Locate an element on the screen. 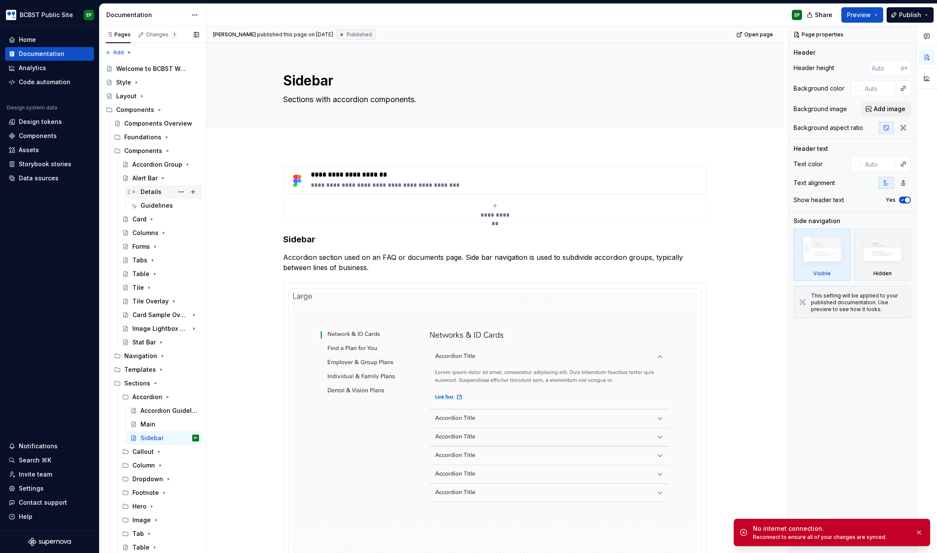 The height and width of the screenshot is (553, 937). a: SidebarEP is located at coordinates (164, 438).